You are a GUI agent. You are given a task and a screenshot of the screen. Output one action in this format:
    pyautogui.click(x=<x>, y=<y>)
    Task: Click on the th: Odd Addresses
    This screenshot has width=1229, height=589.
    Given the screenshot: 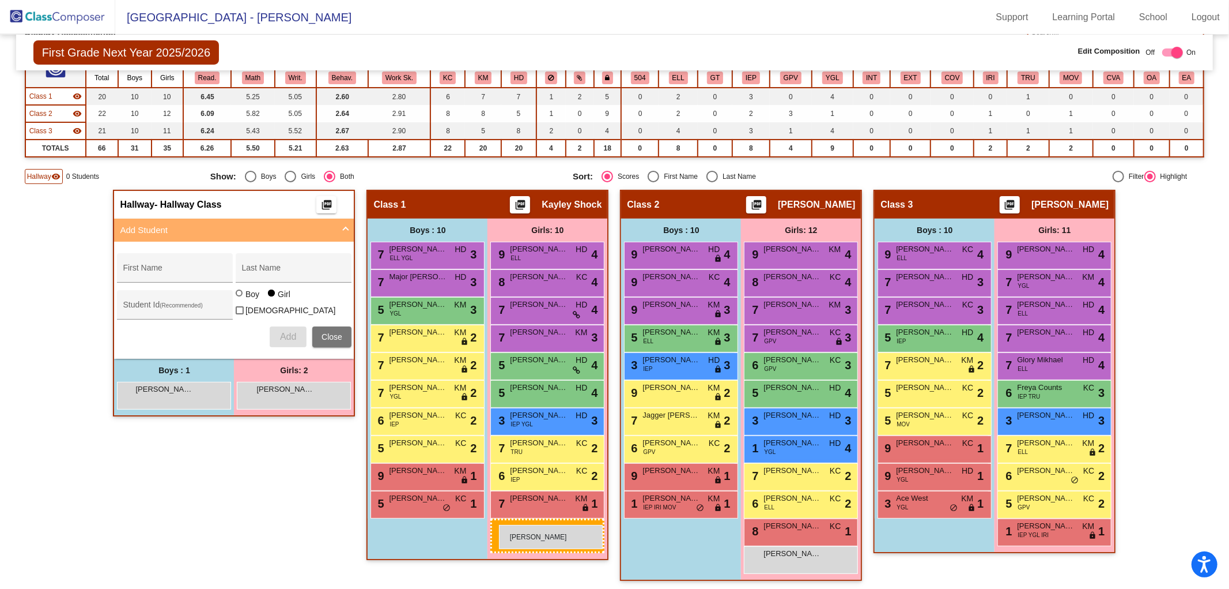 What is the action you would take?
    pyautogui.click(x=1152, y=78)
    